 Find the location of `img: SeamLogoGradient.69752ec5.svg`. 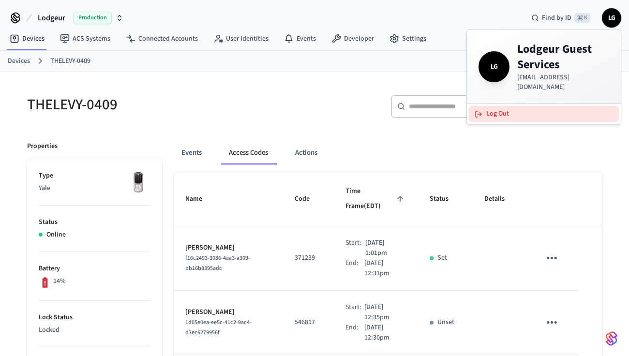

img: SeamLogoGradient.69752ec5.svg is located at coordinates (612, 339).